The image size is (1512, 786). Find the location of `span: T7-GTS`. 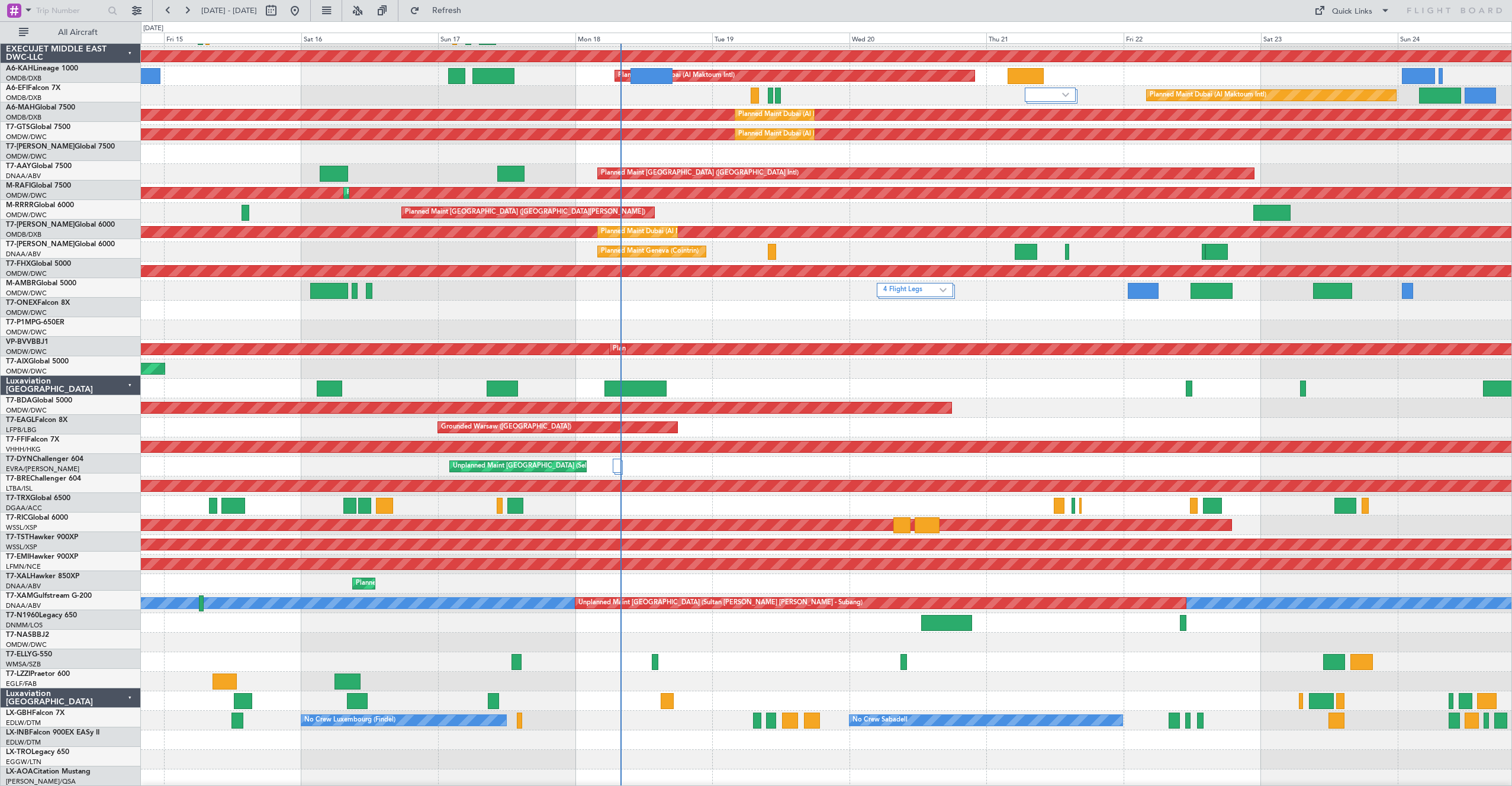

span: T7-GTS is located at coordinates (18, 127).